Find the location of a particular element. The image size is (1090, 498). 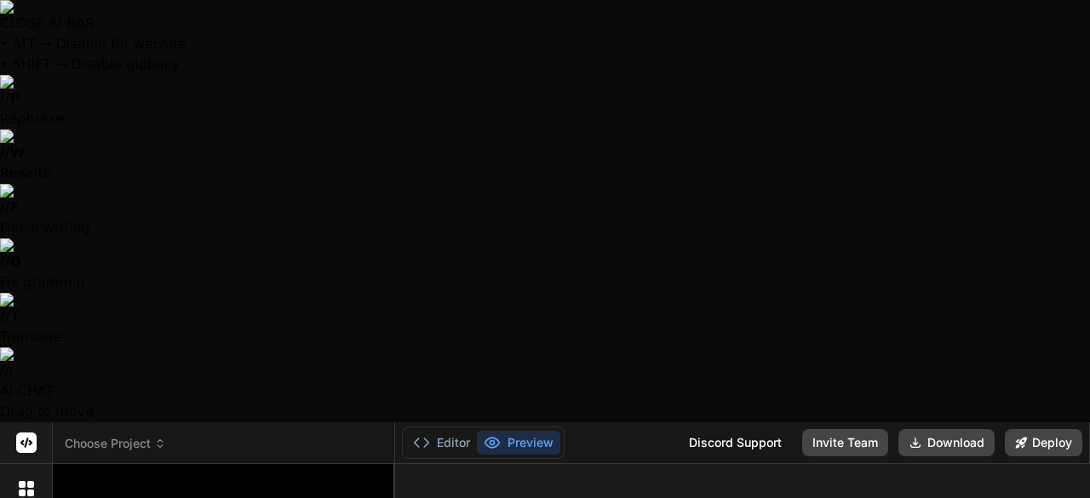

span: Choose Project is located at coordinates (115, 444).